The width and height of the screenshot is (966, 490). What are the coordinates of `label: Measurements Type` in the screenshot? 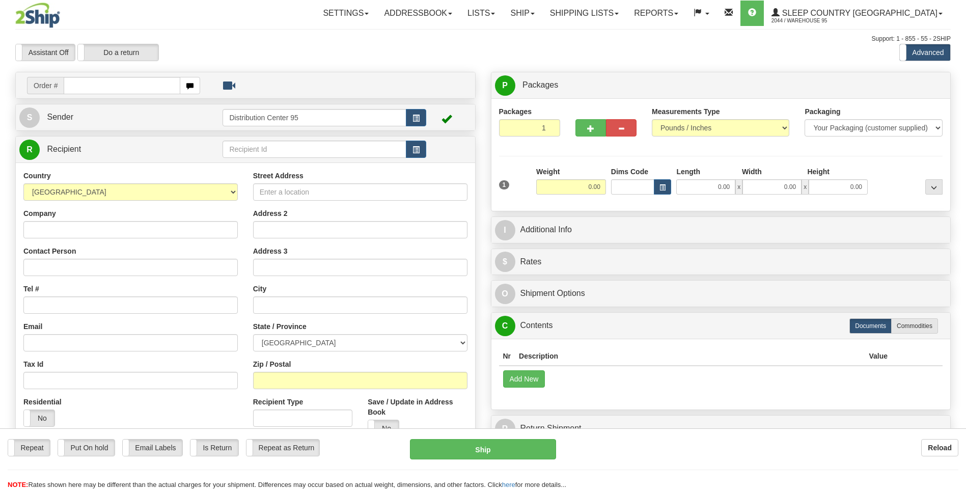 It's located at (686, 111).